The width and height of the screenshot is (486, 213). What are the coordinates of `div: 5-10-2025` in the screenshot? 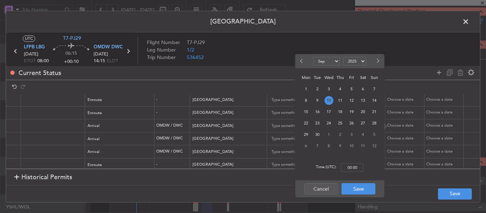 It's located at (374, 134).